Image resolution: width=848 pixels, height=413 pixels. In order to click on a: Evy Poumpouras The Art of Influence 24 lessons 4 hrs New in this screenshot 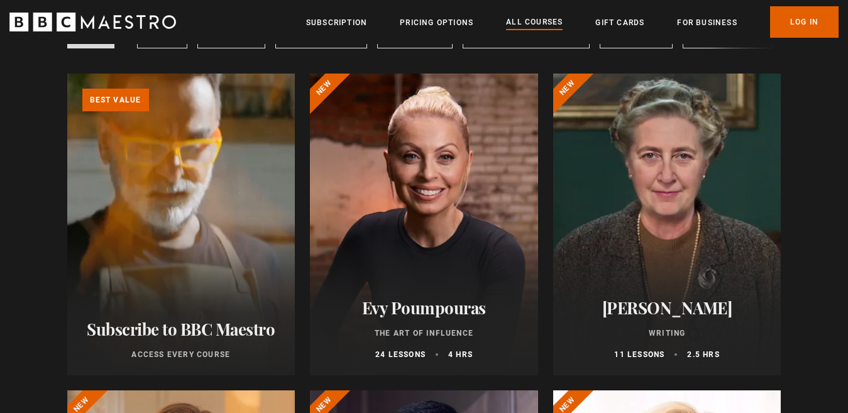, I will do `click(424, 224)`.